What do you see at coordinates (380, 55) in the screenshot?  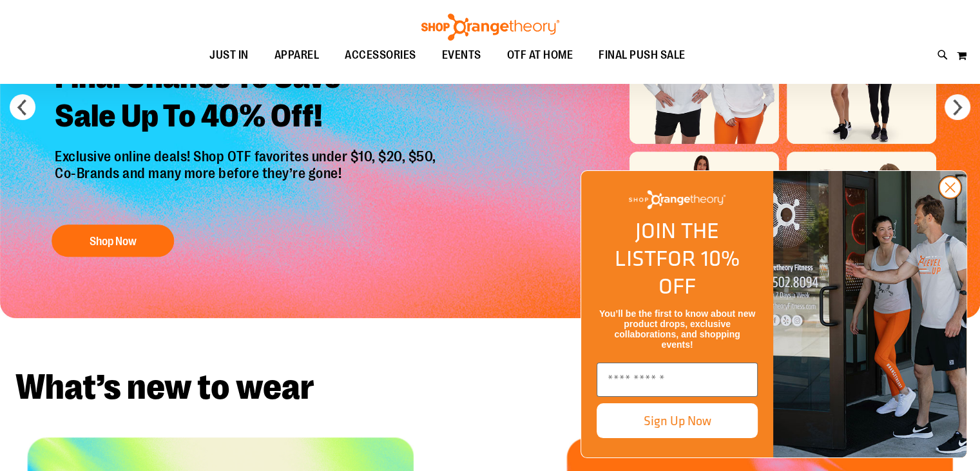 I see `a: ACCESSORIES` at bounding box center [380, 55].